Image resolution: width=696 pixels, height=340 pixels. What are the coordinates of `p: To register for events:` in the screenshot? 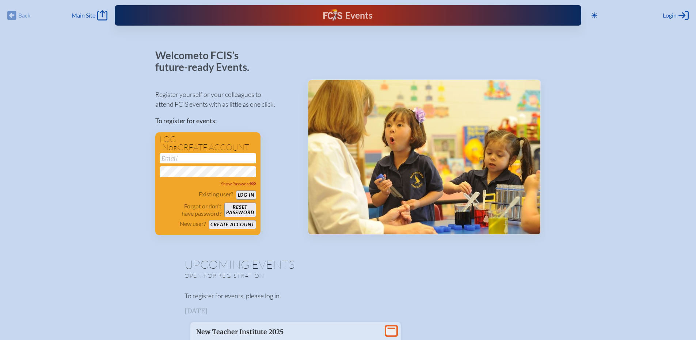 It's located at (225, 121).